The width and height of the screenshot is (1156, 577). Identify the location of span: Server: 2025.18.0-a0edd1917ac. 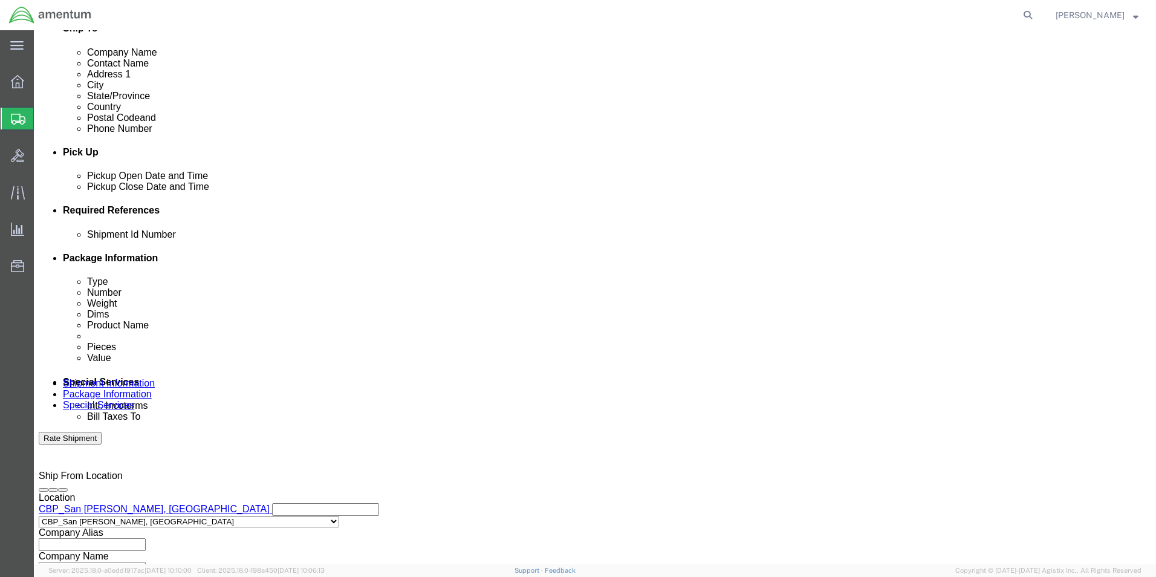
(120, 570).